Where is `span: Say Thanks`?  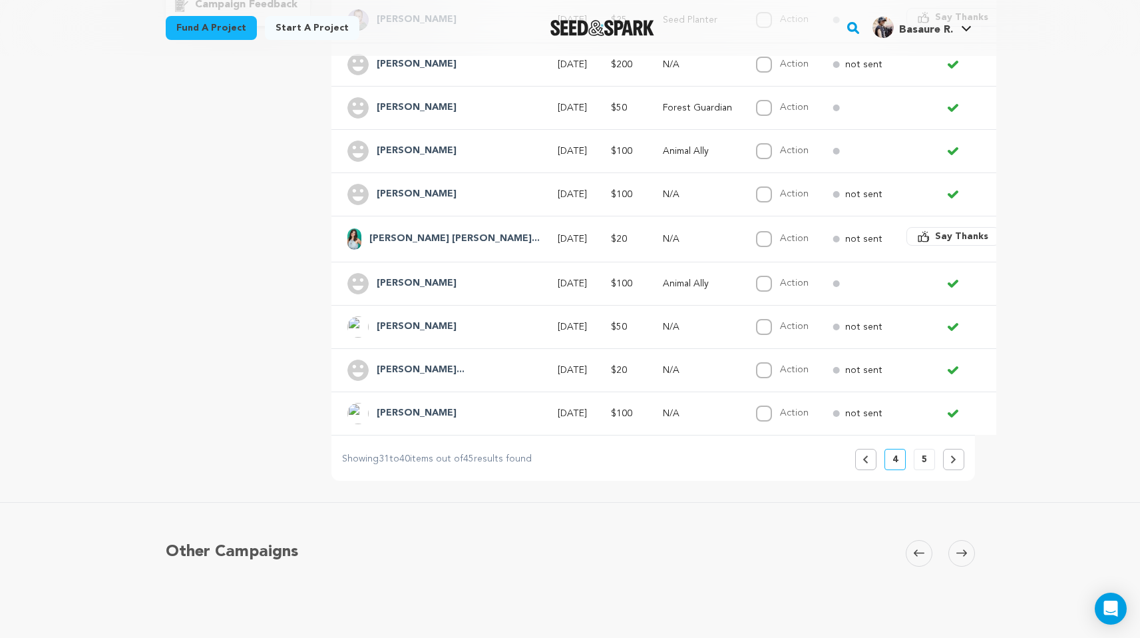
span: Say Thanks is located at coordinates (962, 236).